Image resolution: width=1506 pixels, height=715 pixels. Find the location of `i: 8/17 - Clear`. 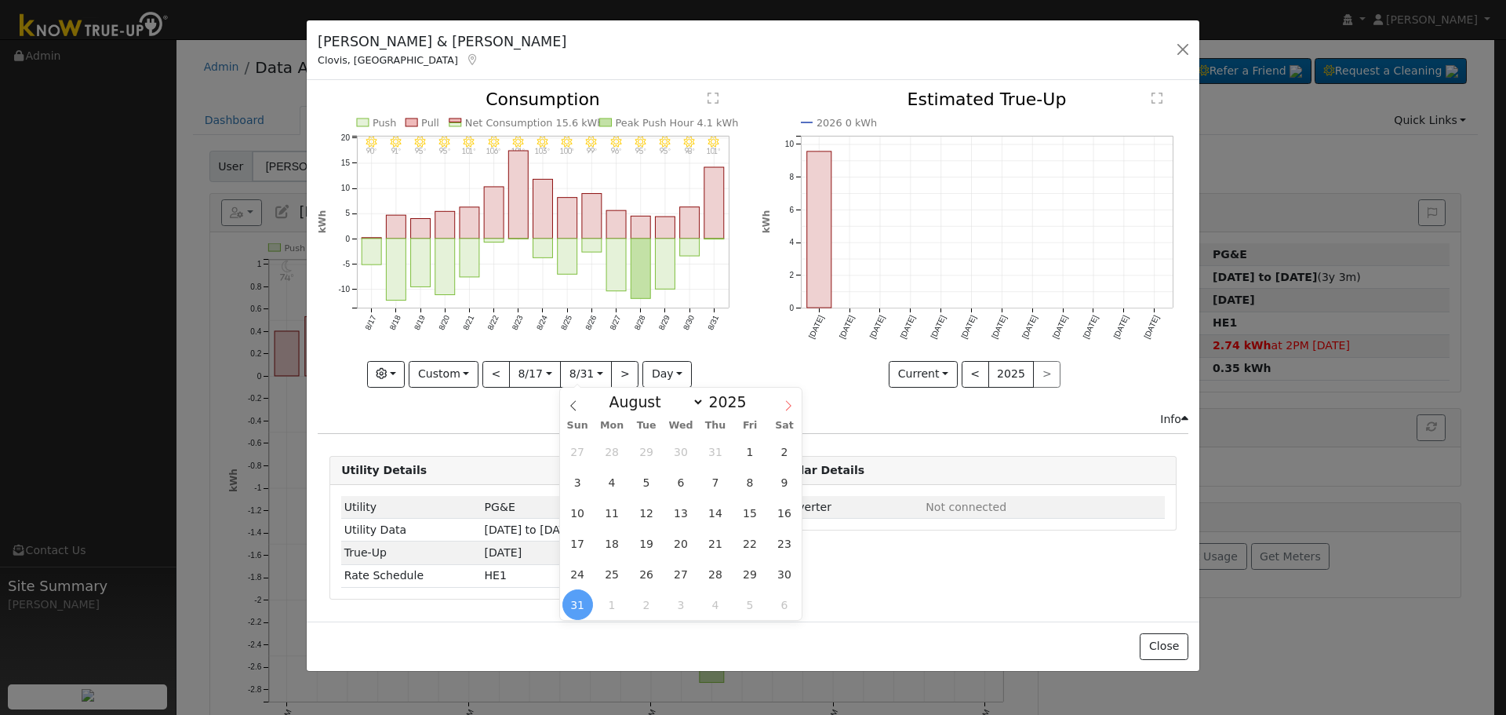

i: 8/17 - Clear is located at coordinates (372, 142).